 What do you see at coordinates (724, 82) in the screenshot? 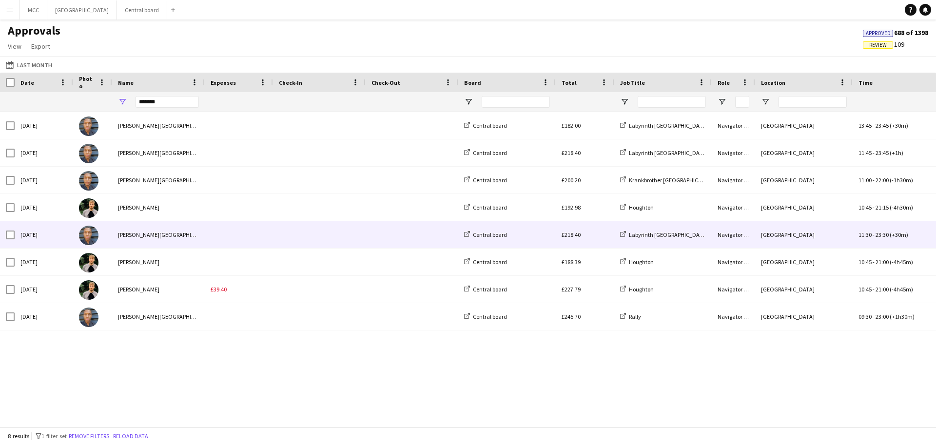
I see `span: Role` at bounding box center [724, 82].